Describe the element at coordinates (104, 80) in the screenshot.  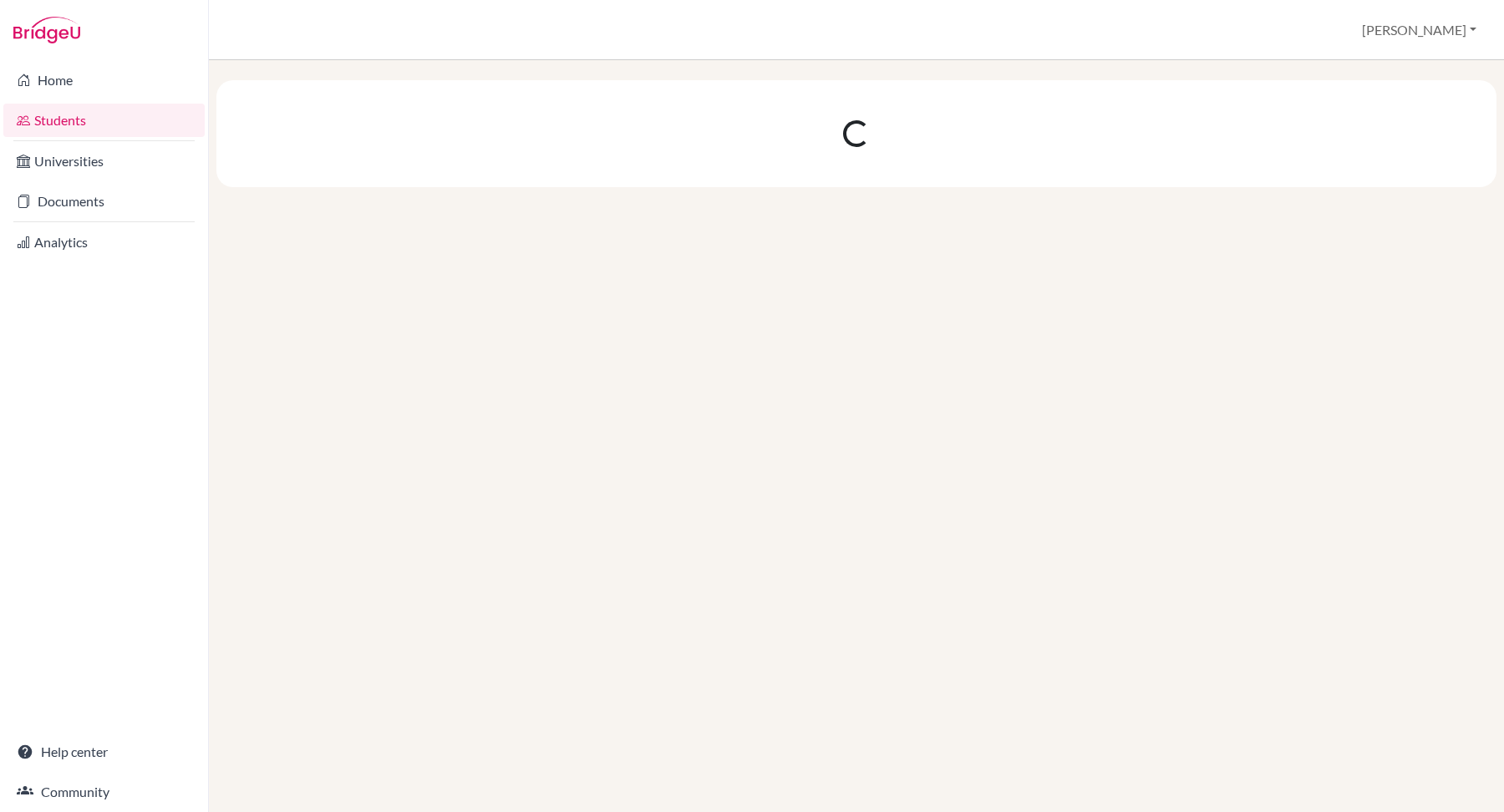
I see `a: Home` at that location.